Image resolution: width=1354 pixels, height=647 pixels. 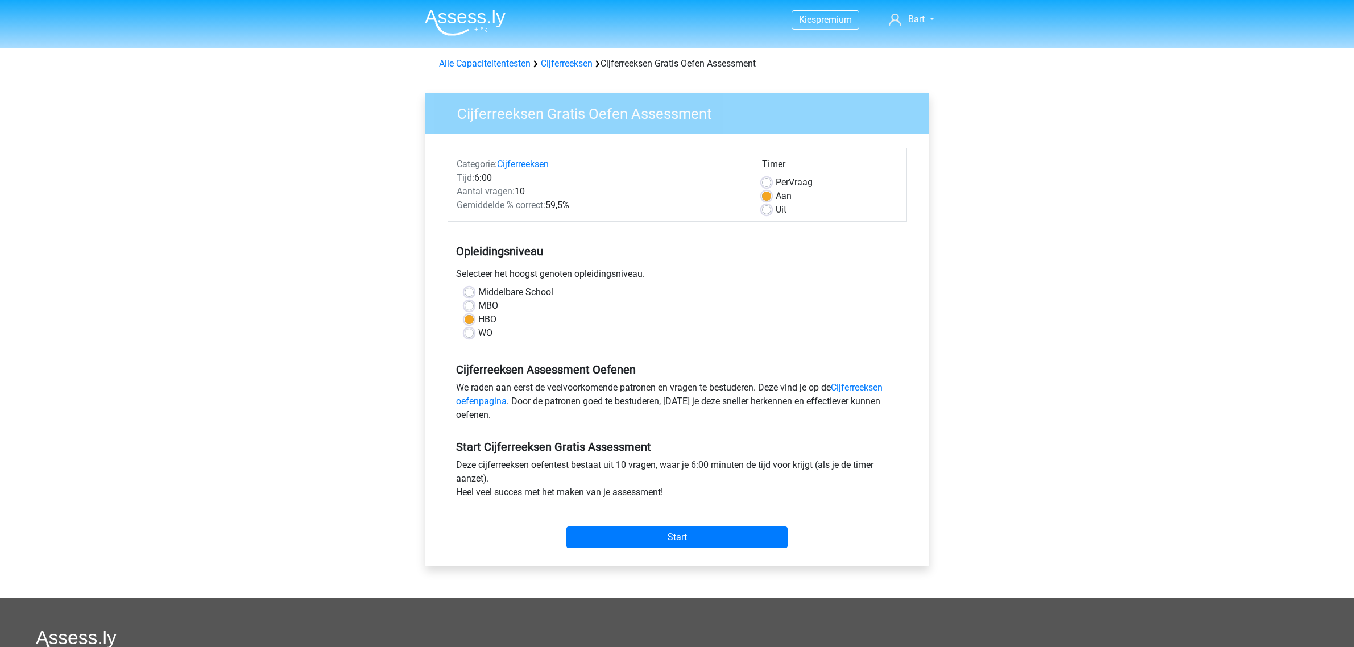 What do you see at coordinates (830, 167) in the screenshot?
I see `div: Timer` at bounding box center [830, 167].